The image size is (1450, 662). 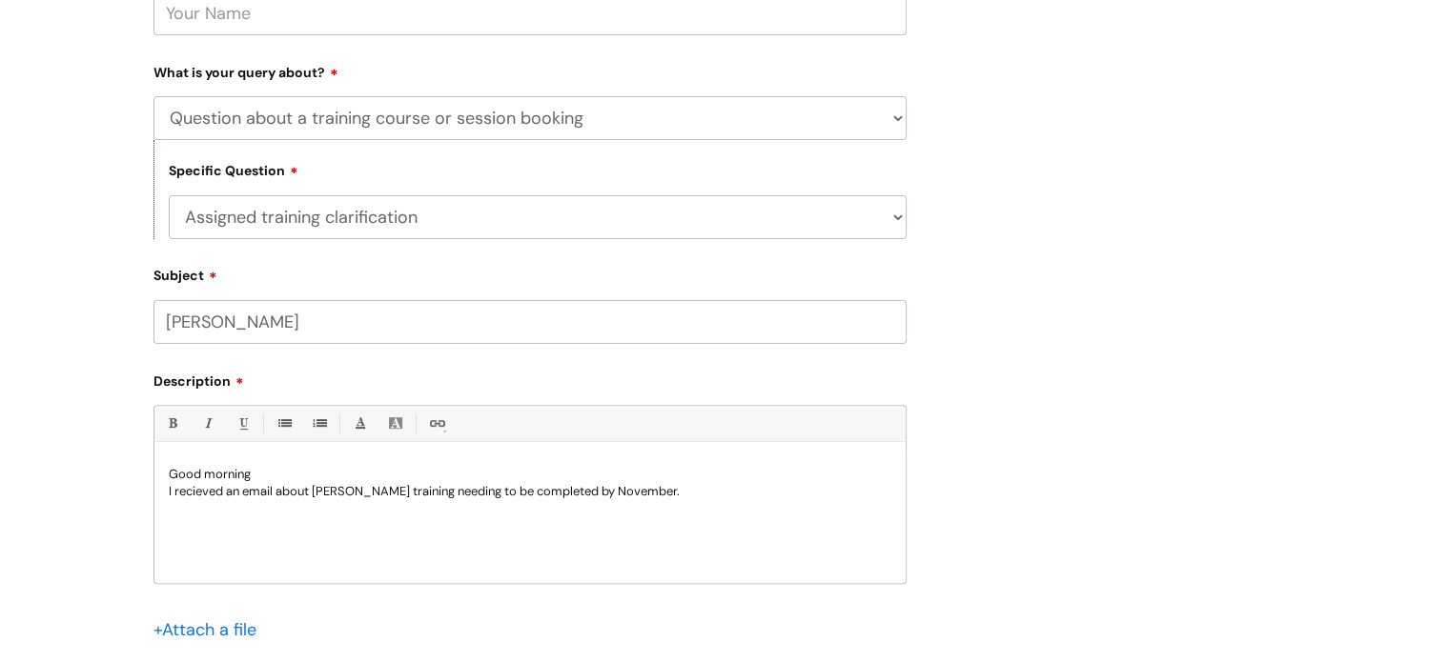 I want to click on a: Link, so click(x=436, y=423).